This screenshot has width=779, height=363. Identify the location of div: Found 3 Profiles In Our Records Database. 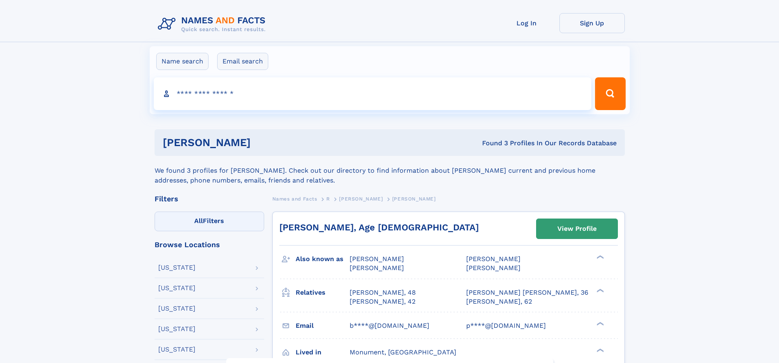
(491, 143).